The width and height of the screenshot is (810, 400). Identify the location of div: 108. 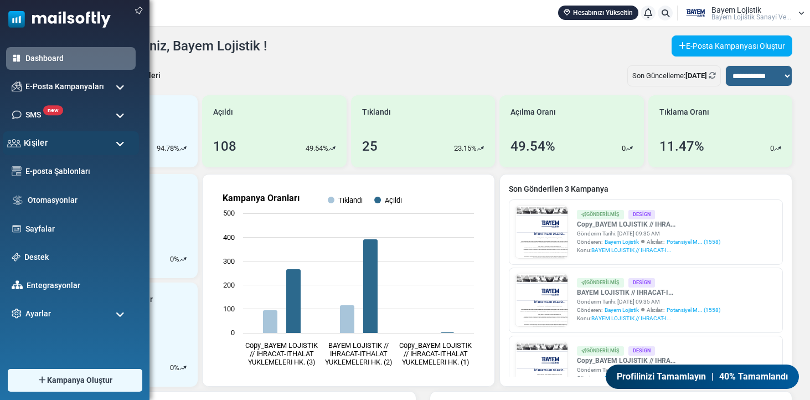
(225, 146).